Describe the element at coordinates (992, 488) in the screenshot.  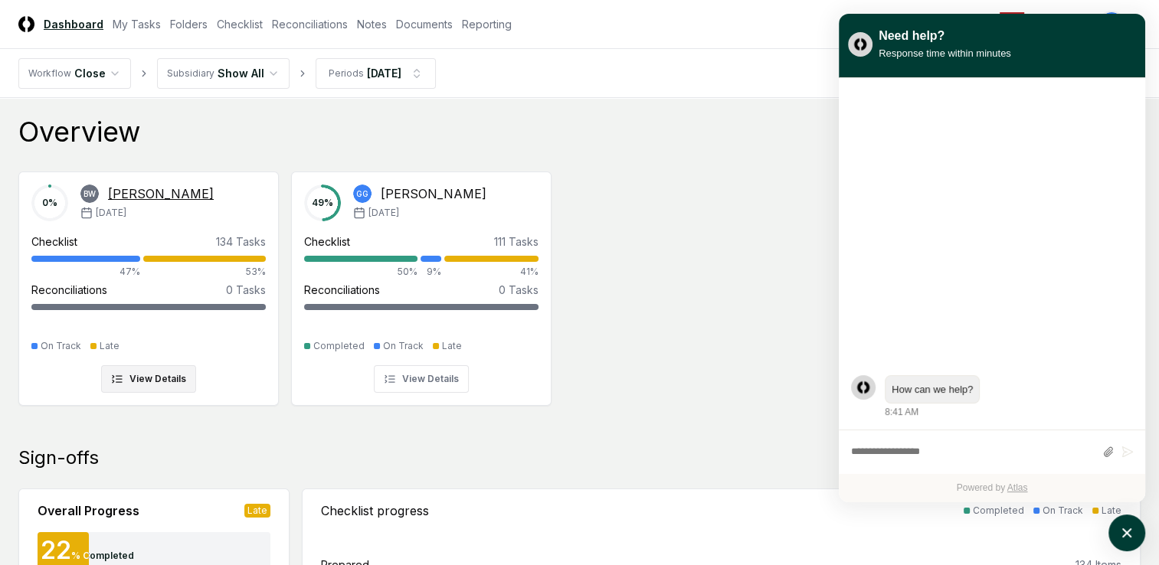
I see `div: Powered by` at that location.